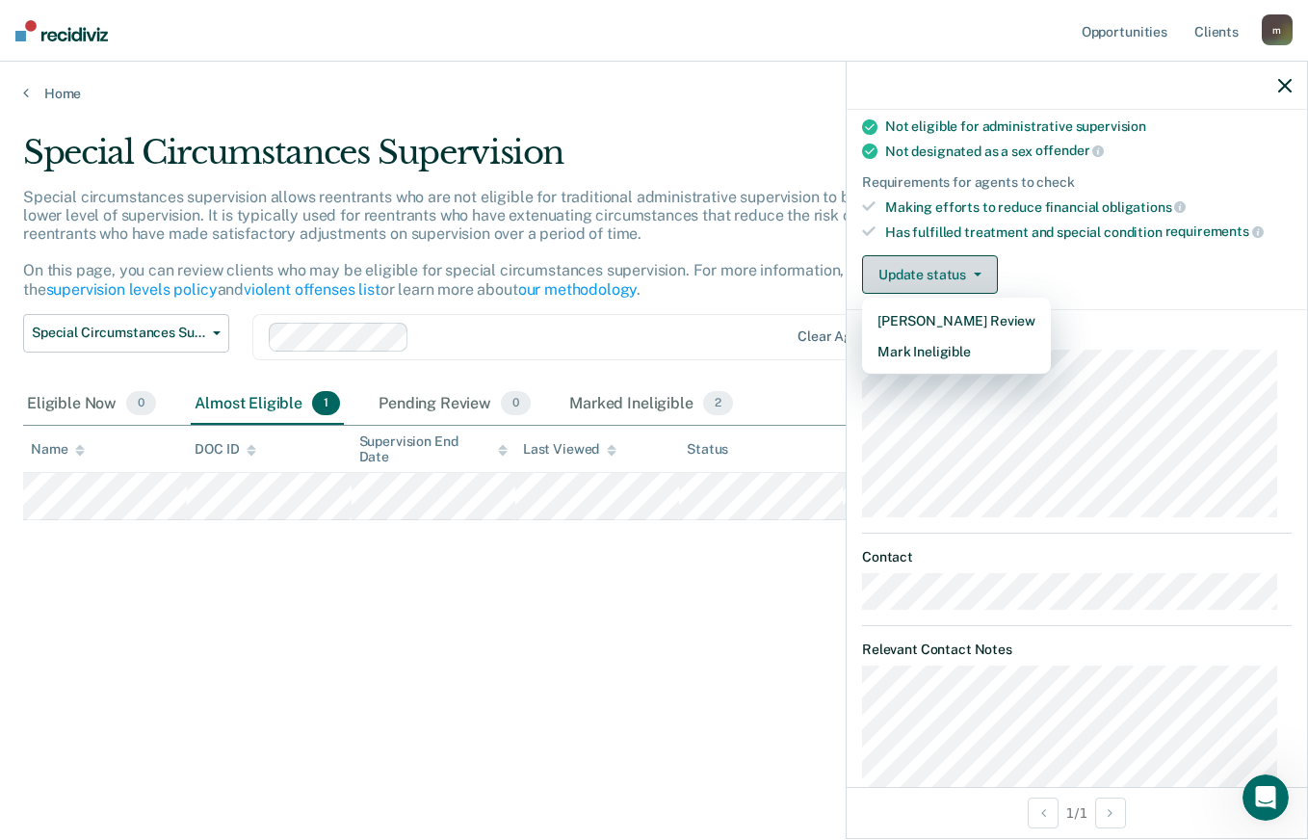 This screenshot has height=840, width=1308. I want to click on div: DOC ID, so click(225, 449).